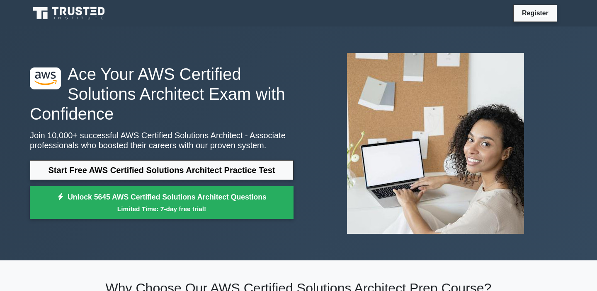 The height and width of the screenshot is (291, 597). Describe the element at coordinates (162, 140) in the screenshot. I see `p: Join 10,000+ successful AWS Certified Solutions Architect - Associate professionals who boosted t...` at that location.